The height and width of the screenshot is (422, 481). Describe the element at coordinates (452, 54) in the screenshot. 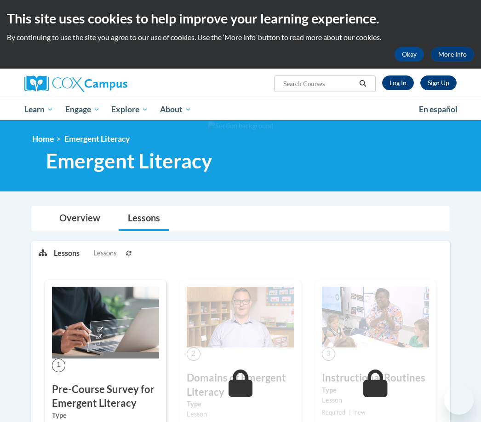

I see `a: More Info` at that location.